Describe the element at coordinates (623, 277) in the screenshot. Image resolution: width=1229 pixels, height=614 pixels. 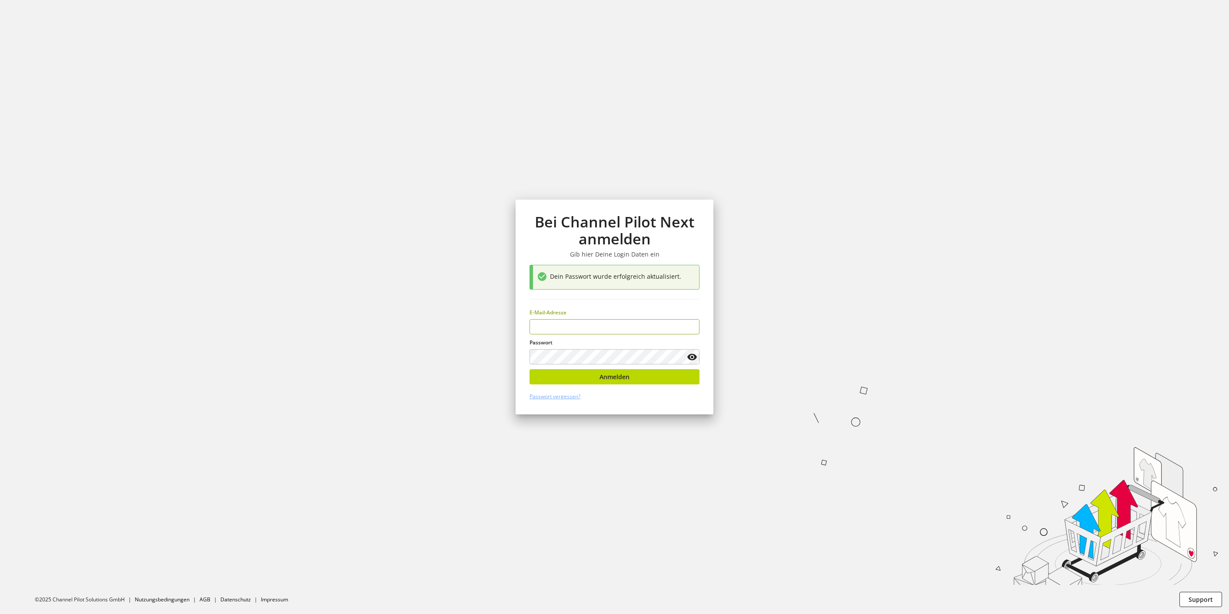
I see `div: Dein Passwort wurde erfolgreich aktualisiert.` at that location.